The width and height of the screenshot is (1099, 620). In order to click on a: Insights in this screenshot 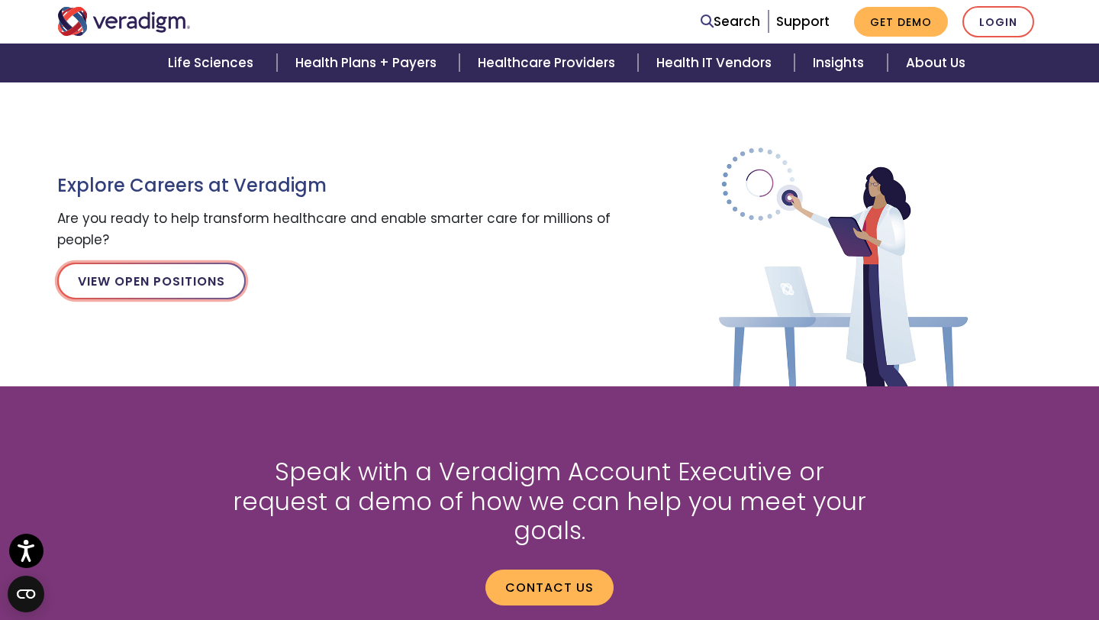, I will do `click(840, 63)`.